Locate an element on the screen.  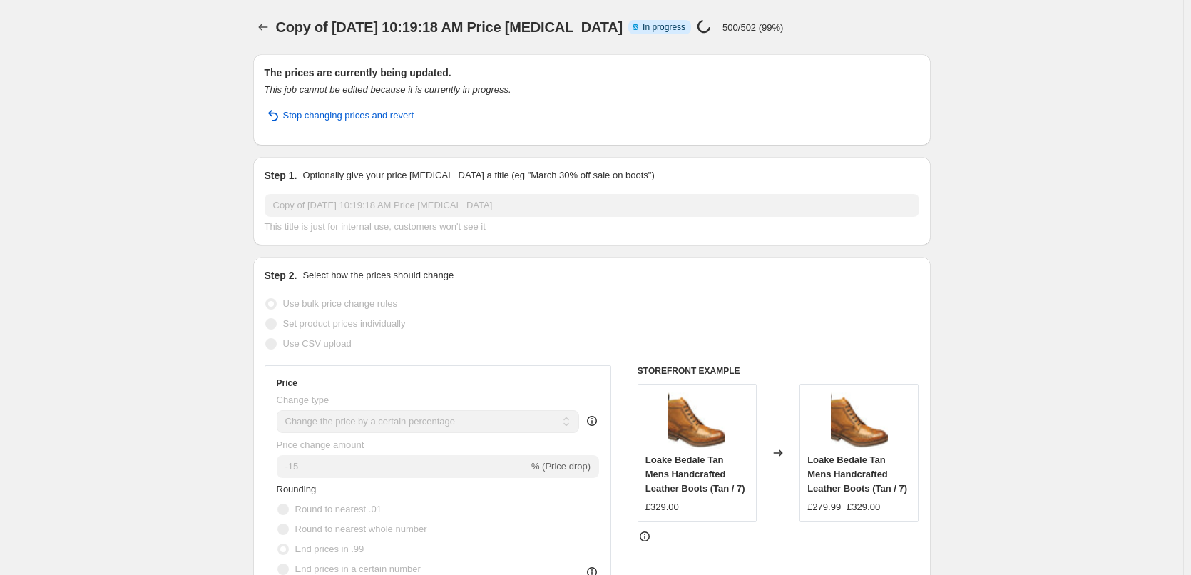
input: -15 is located at coordinates (402, 466).